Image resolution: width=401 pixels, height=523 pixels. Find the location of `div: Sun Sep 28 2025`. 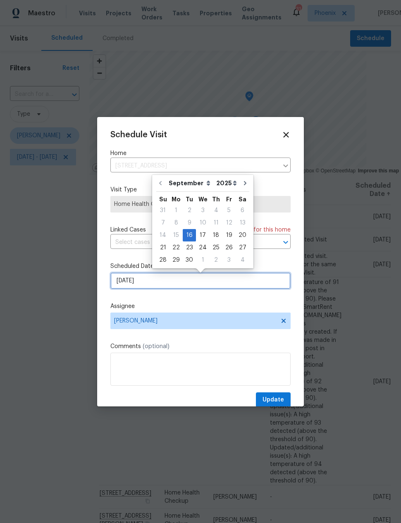

div: Sun Sep 28 2025 is located at coordinates (163, 260).